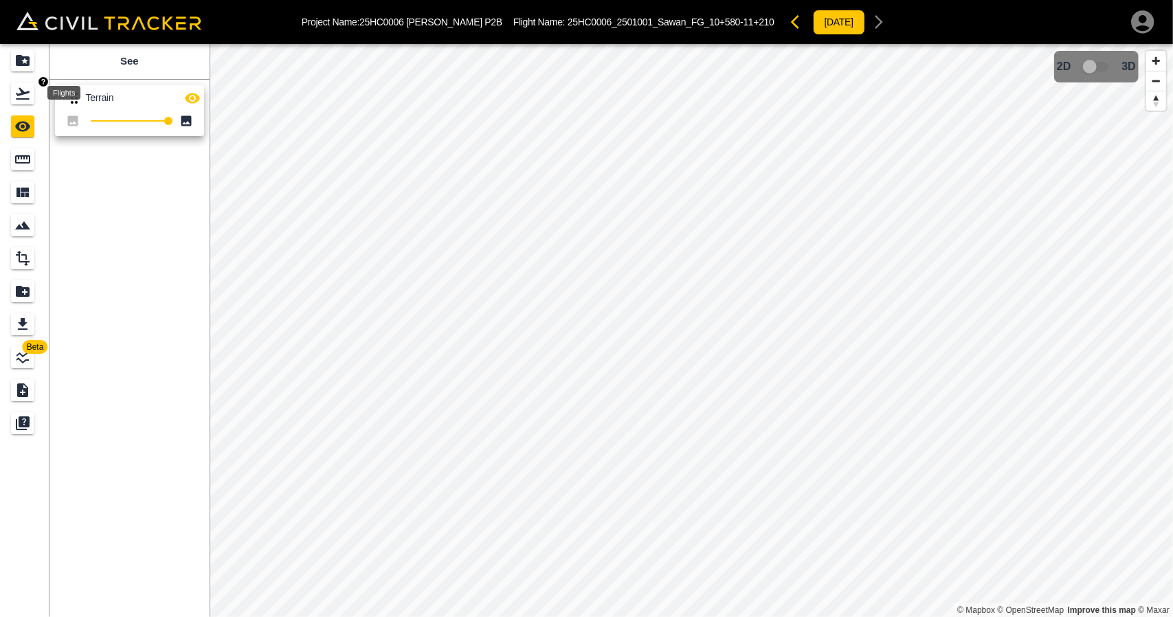 This screenshot has width=1173, height=617. Describe the element at coordinates (1063, 67) in the screenshot. I see `span: 2D` at that location.